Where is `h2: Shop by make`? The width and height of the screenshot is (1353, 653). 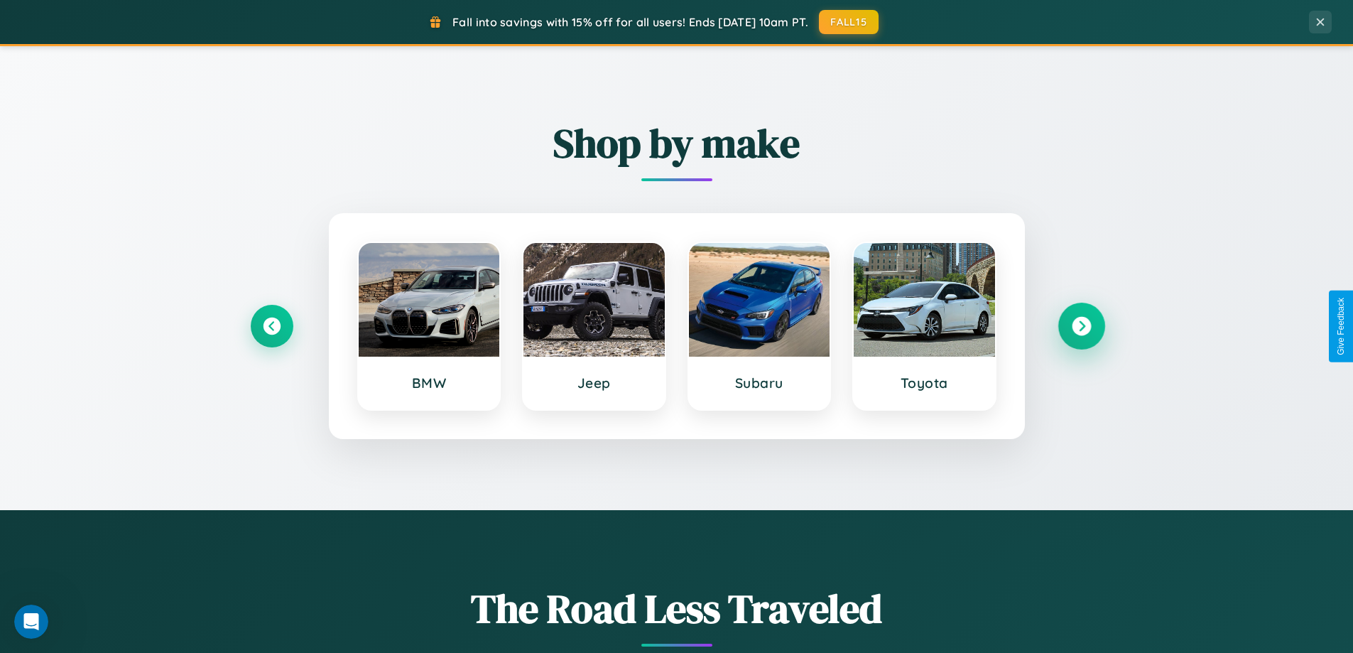 h2: Shop by make is located at coordinates (677, 143).